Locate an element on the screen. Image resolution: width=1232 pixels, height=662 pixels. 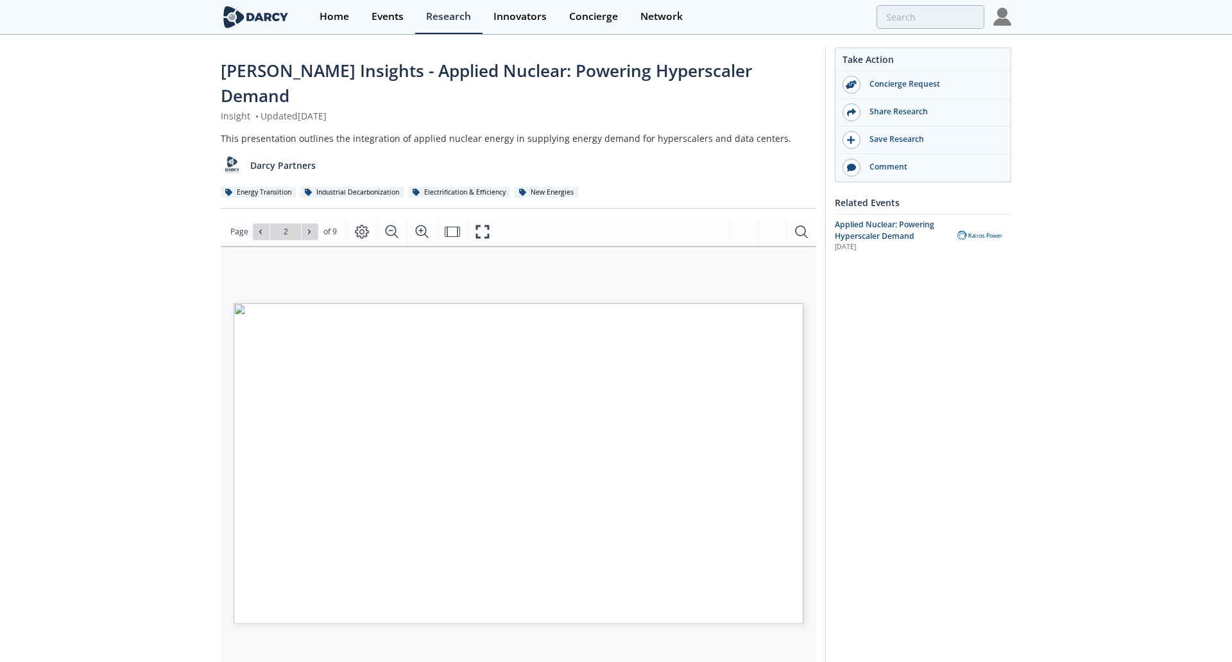
div: Comment is located at coordinates (932, 167).